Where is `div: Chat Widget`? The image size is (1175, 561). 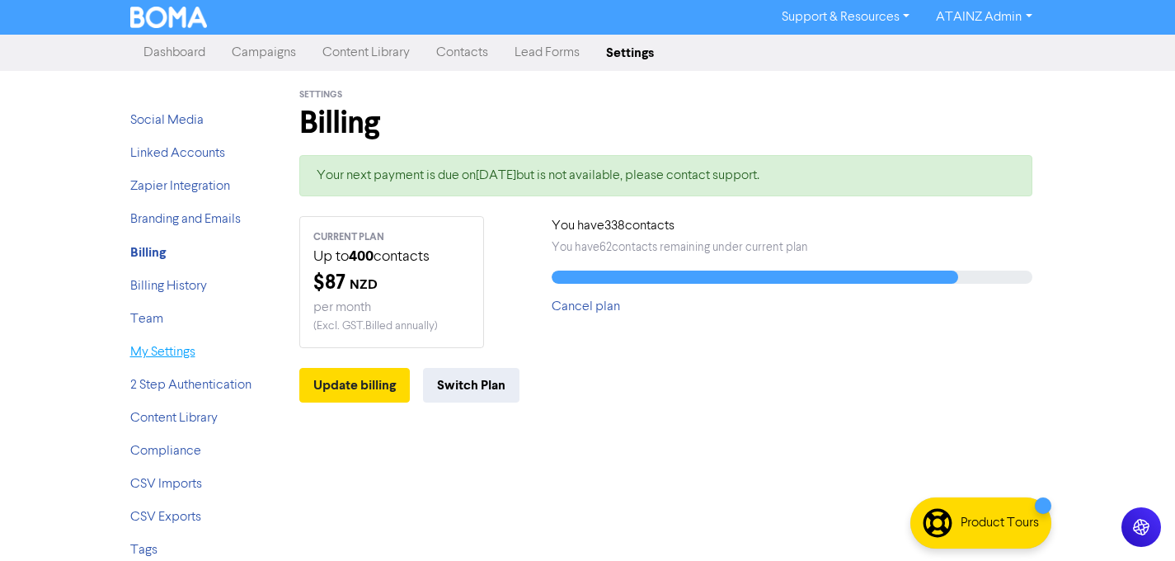 div: Chat Widget is located at coordinates (1134, 521).